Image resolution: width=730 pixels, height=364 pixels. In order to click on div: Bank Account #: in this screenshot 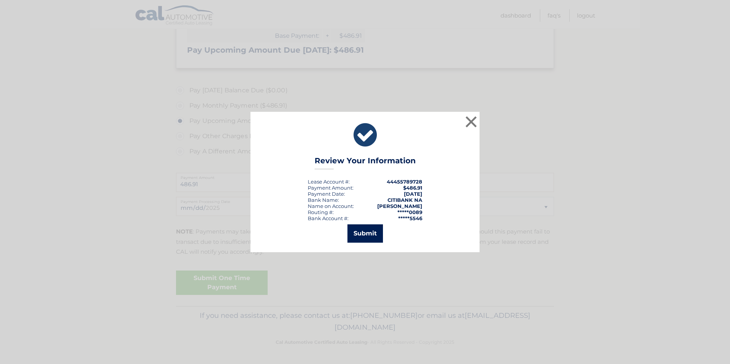, I will do `click(328, 218)`.